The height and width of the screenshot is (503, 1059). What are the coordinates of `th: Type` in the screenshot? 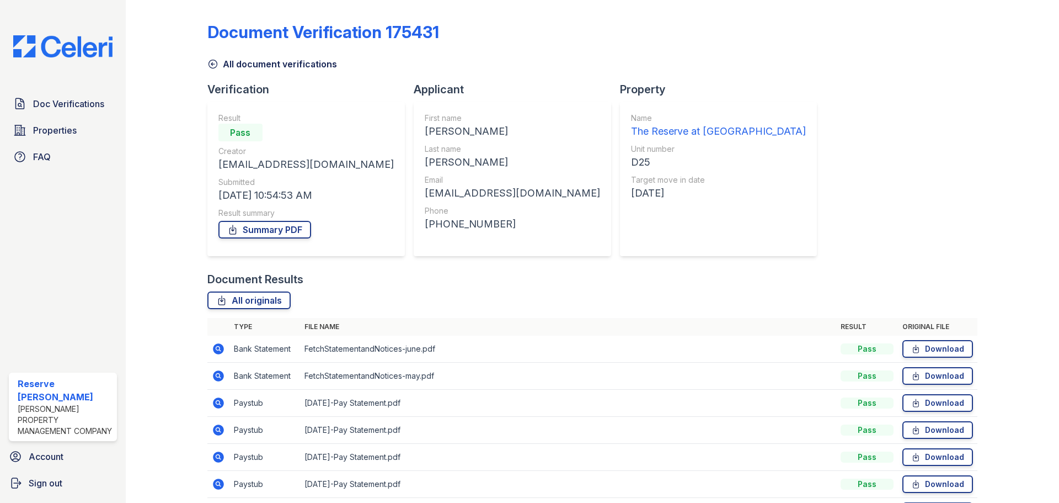 It's located at (265, 327).